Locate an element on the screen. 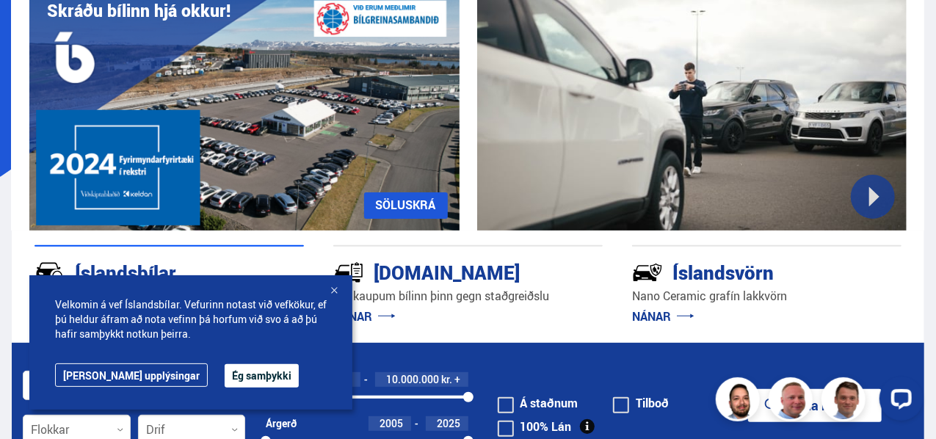  label: Á staðnum is located at coordinates (538, 403).